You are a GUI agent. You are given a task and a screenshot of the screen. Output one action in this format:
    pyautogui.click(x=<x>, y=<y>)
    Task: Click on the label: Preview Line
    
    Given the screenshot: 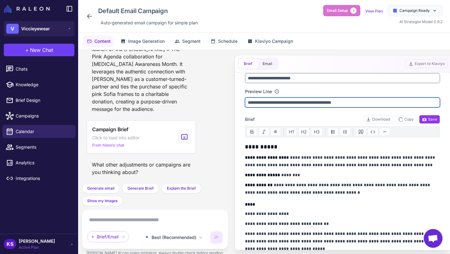 What is the action you would take?
    pyautogui.click(x=259, y=92)
    